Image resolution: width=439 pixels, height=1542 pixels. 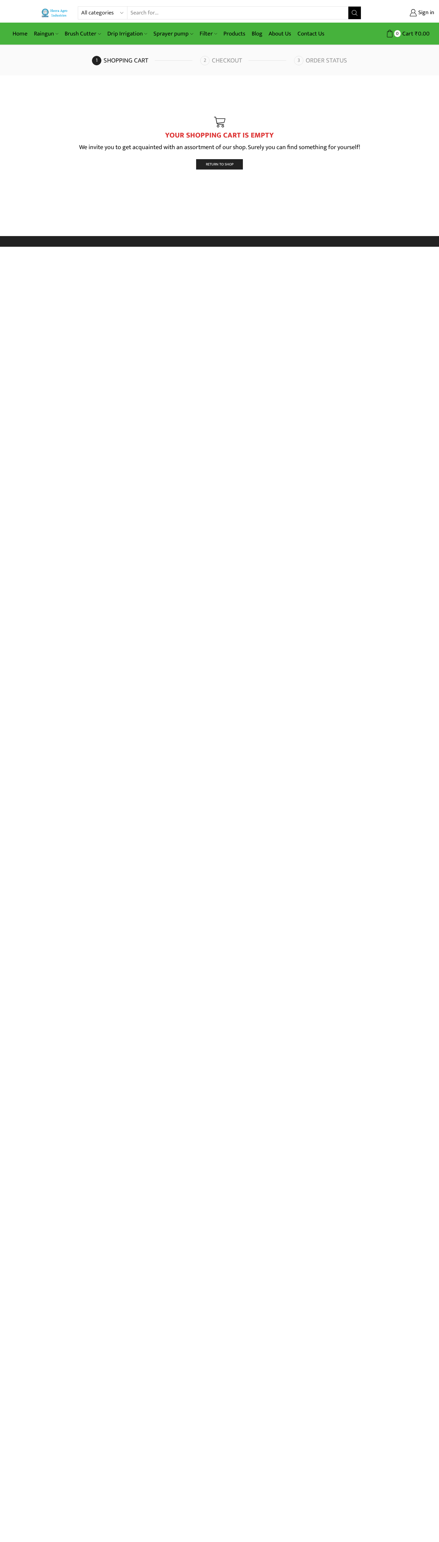 I want to click on a: Sign in, so click(x=402, y=13).